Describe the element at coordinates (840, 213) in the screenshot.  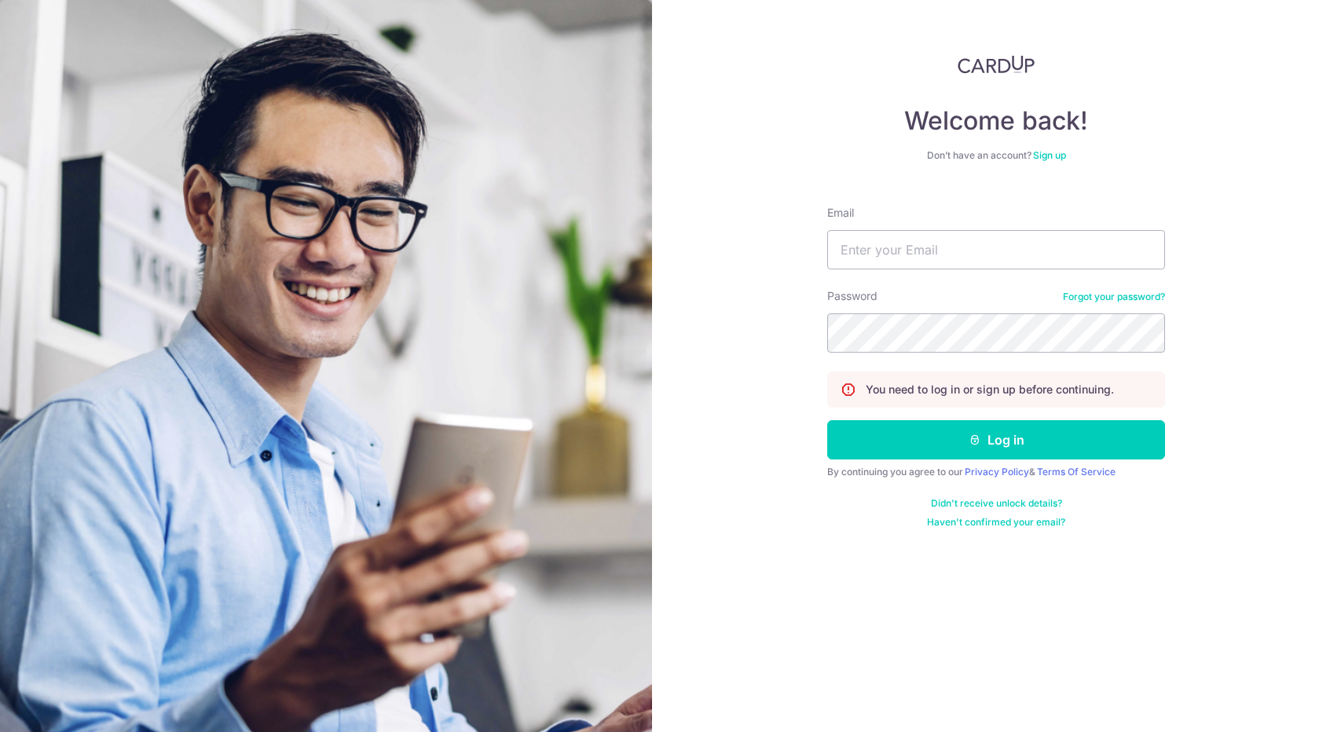
I see `label: Email` at that location.